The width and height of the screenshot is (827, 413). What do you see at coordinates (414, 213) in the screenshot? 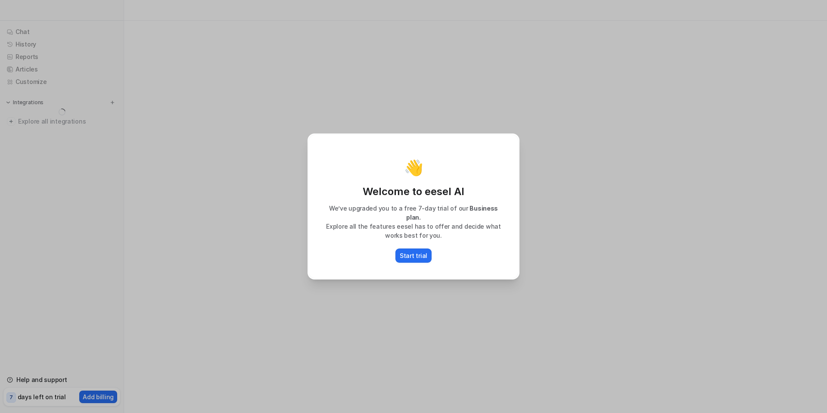
I see `p: We’ve upgraded you to a free 7-day trial of our` at bounding box center [414, 213].